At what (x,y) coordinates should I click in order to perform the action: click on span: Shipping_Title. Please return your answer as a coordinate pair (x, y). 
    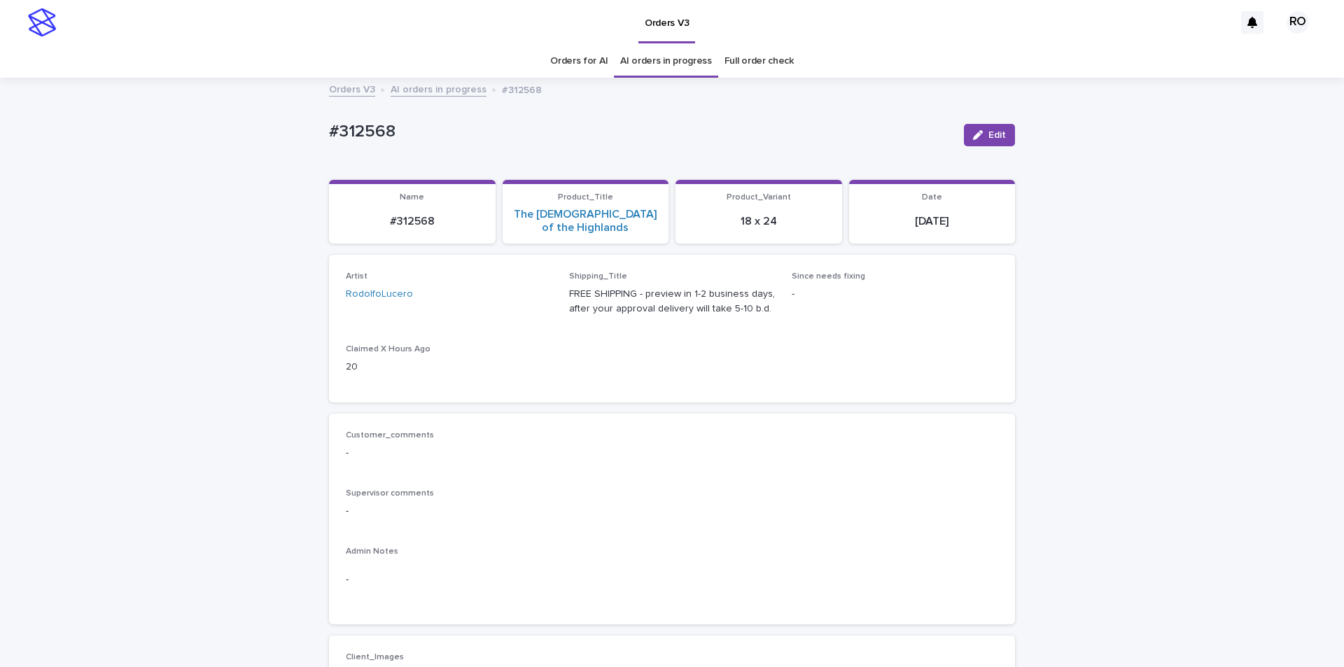
    Looking at the image, I should click on (598, 277).